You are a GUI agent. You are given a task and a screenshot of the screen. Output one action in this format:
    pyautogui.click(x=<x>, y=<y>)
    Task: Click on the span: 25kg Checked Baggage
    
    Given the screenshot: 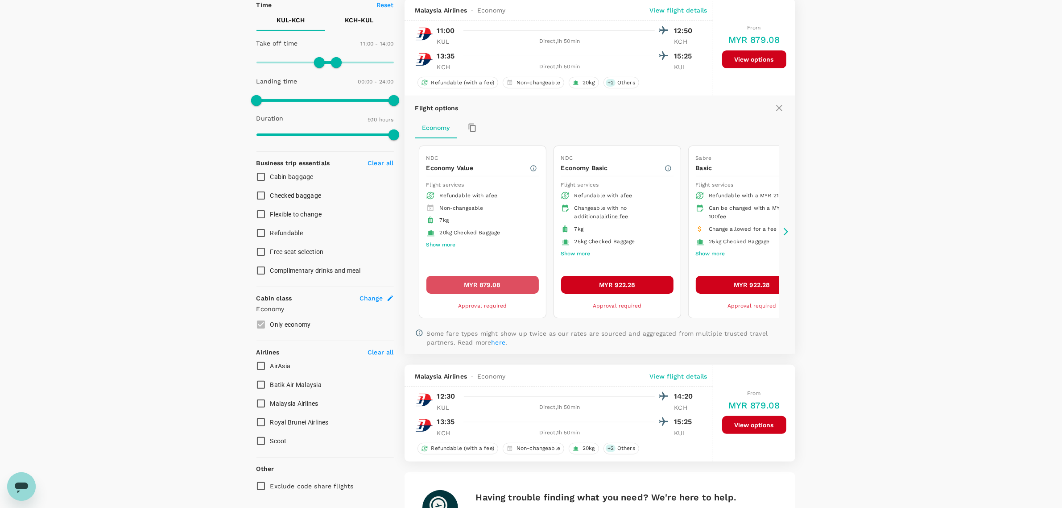 What is the action you would take?
    pyautogui.click(x=740, y=241)
    